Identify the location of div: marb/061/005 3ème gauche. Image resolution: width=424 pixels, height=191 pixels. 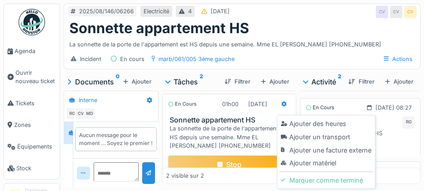
(197, 59).